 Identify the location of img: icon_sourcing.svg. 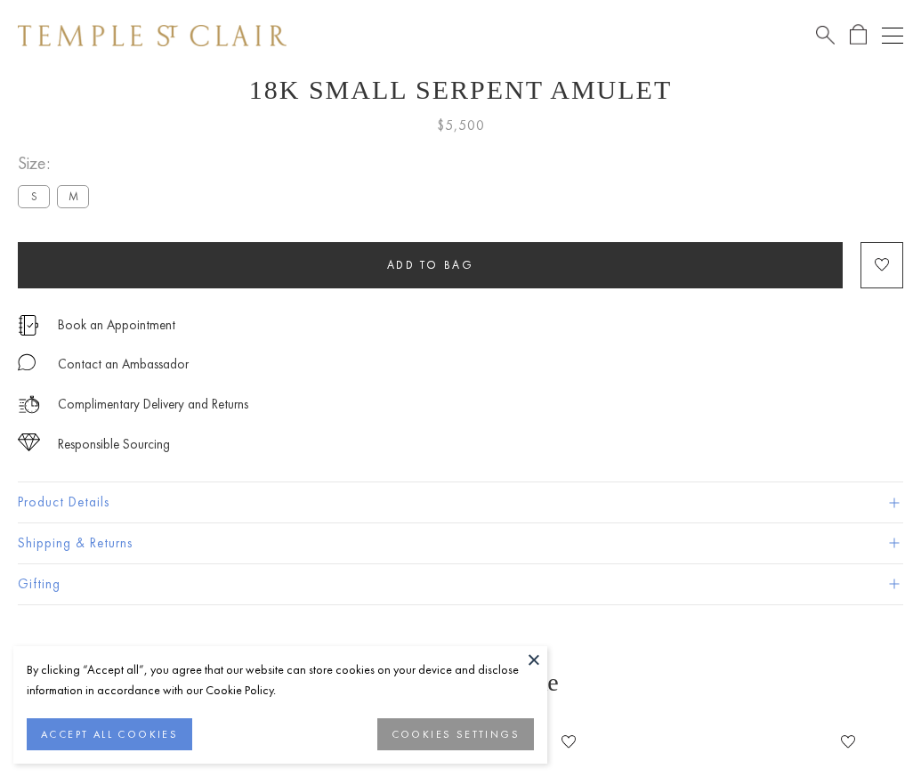
(28, 442).